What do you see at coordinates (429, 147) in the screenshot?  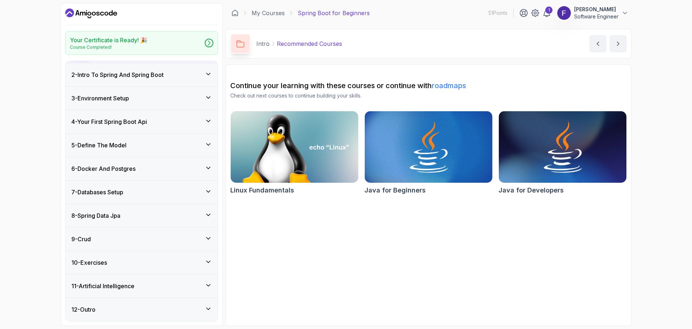 I see `img: Java for Beginners card` at bounding box center [429, 147].